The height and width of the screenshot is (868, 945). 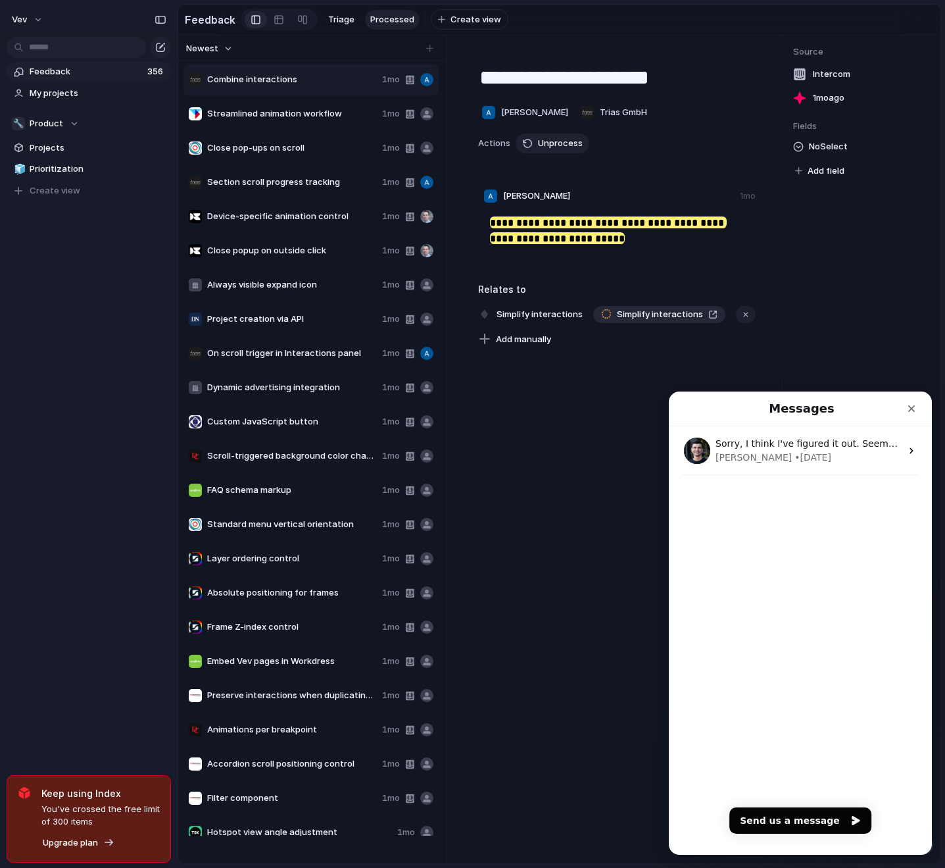 What do you see at coordinates (202, 49) in the screenshot?
I see `span: Newest` at bounding box center [202, 49].